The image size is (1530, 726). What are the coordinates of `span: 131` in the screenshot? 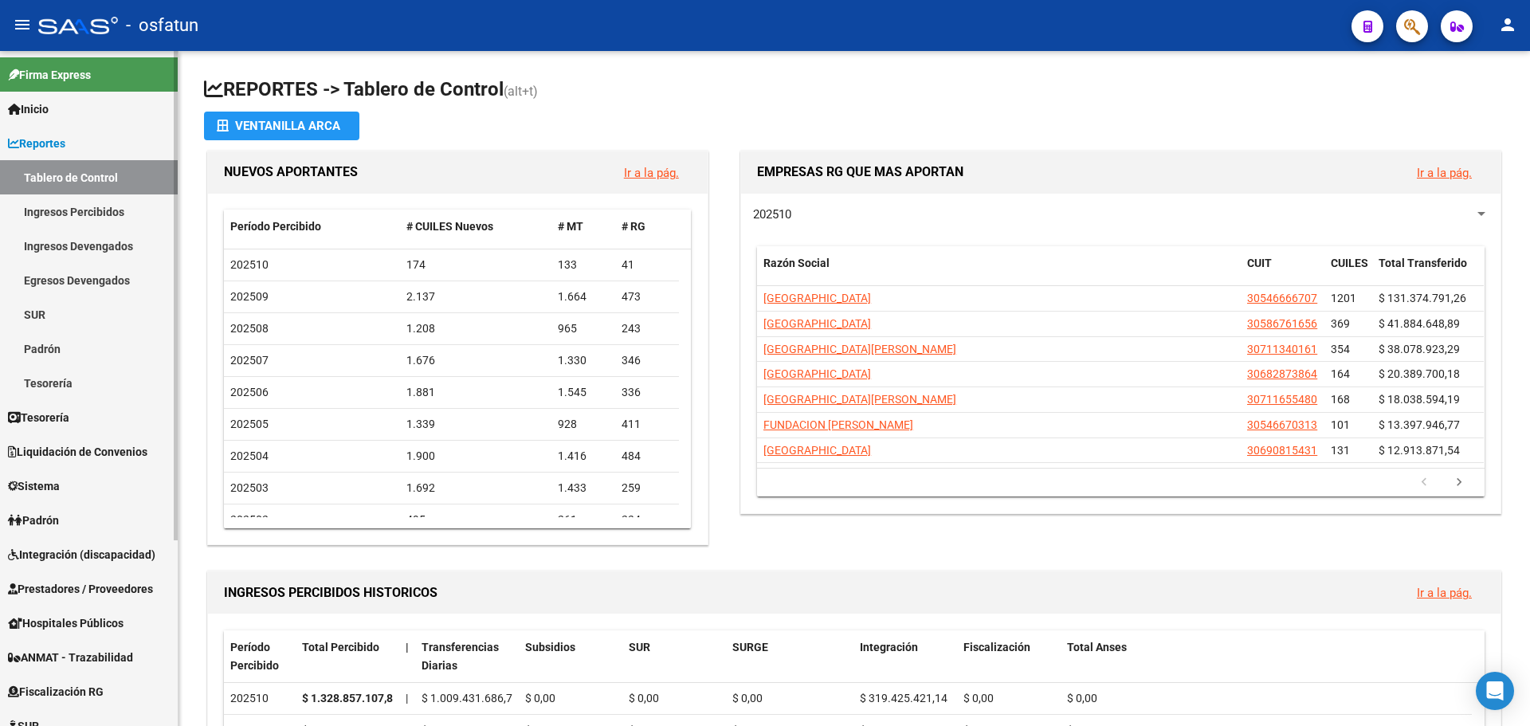 It's located at (1340, 450).